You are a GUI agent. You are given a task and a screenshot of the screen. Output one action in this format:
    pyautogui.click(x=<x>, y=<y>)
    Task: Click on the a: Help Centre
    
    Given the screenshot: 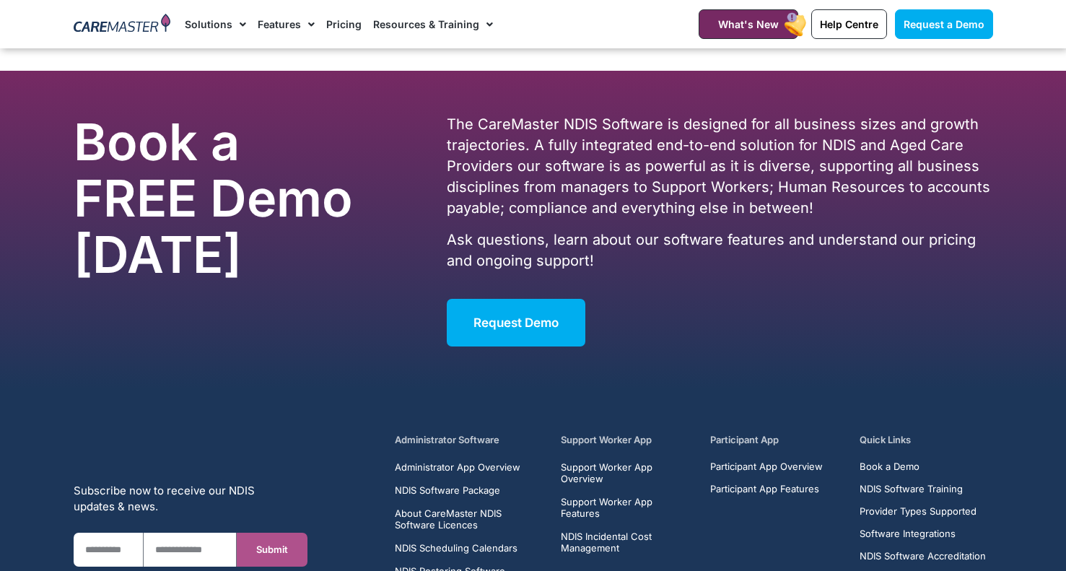 What is the action you would take?
    pyautogui.click(x=849, y=24)
    